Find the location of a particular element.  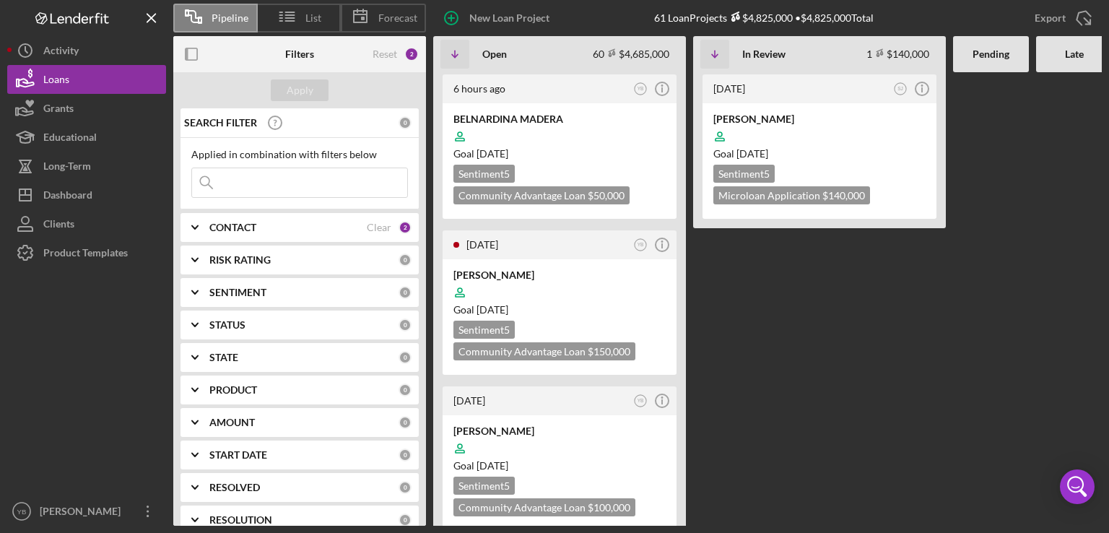

button: Long-Term is located at coordinates (87, 166).